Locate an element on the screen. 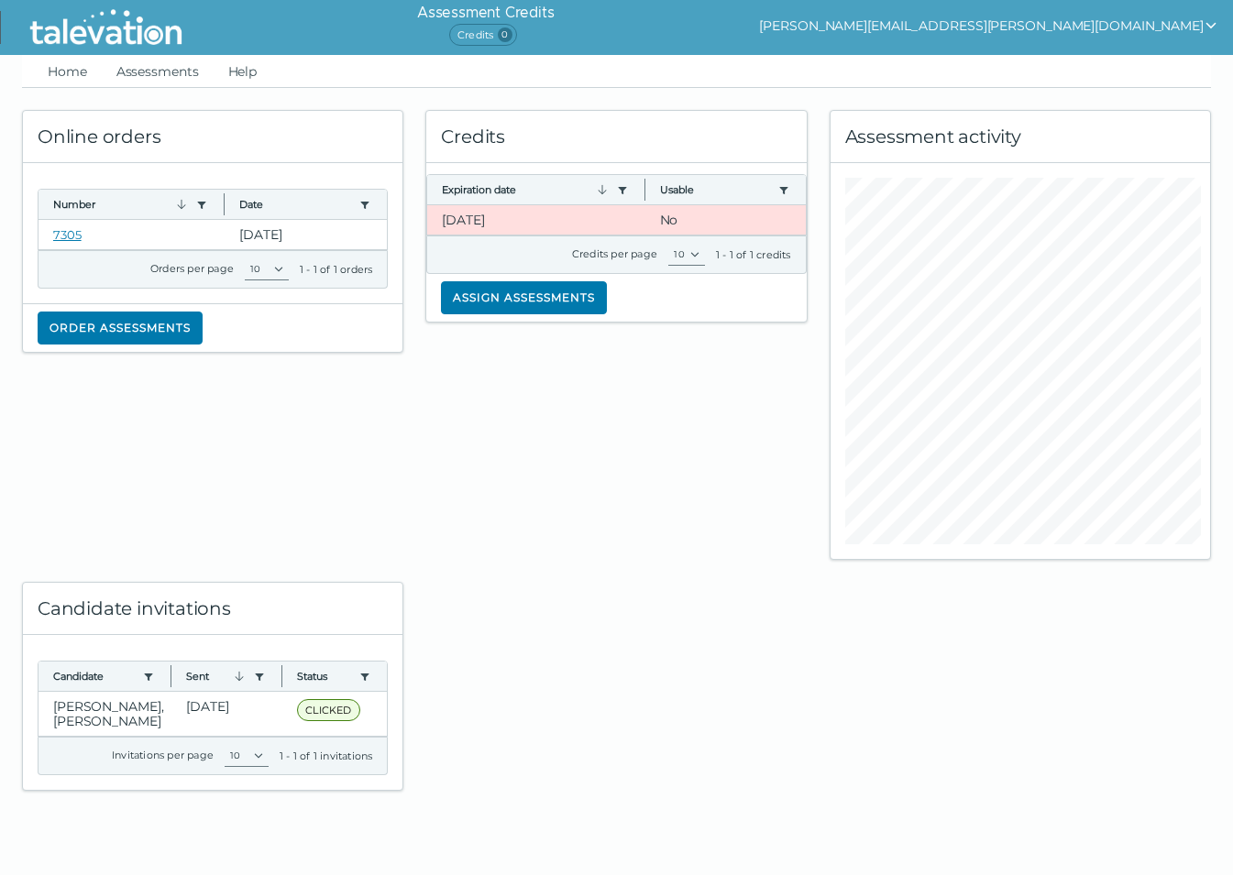  button: Number is located at coordinates (121, 204).